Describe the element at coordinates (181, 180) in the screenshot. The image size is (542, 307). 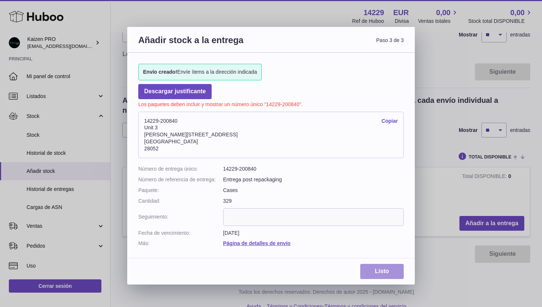
I see `dt: Número de referencia de entrega:` at that location.